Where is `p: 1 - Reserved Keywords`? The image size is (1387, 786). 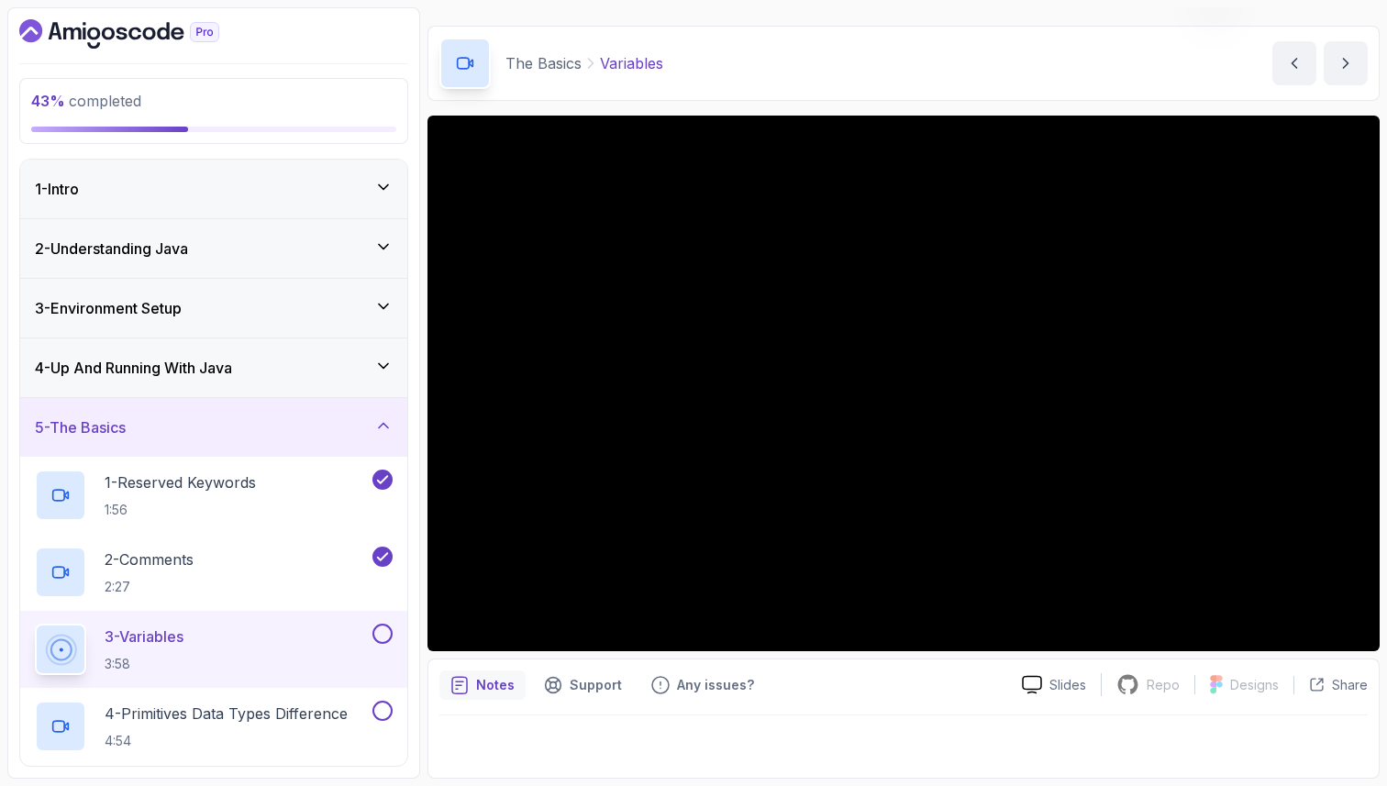 p: 1 - Reserved Keywords is located at coordinates (180, 483).